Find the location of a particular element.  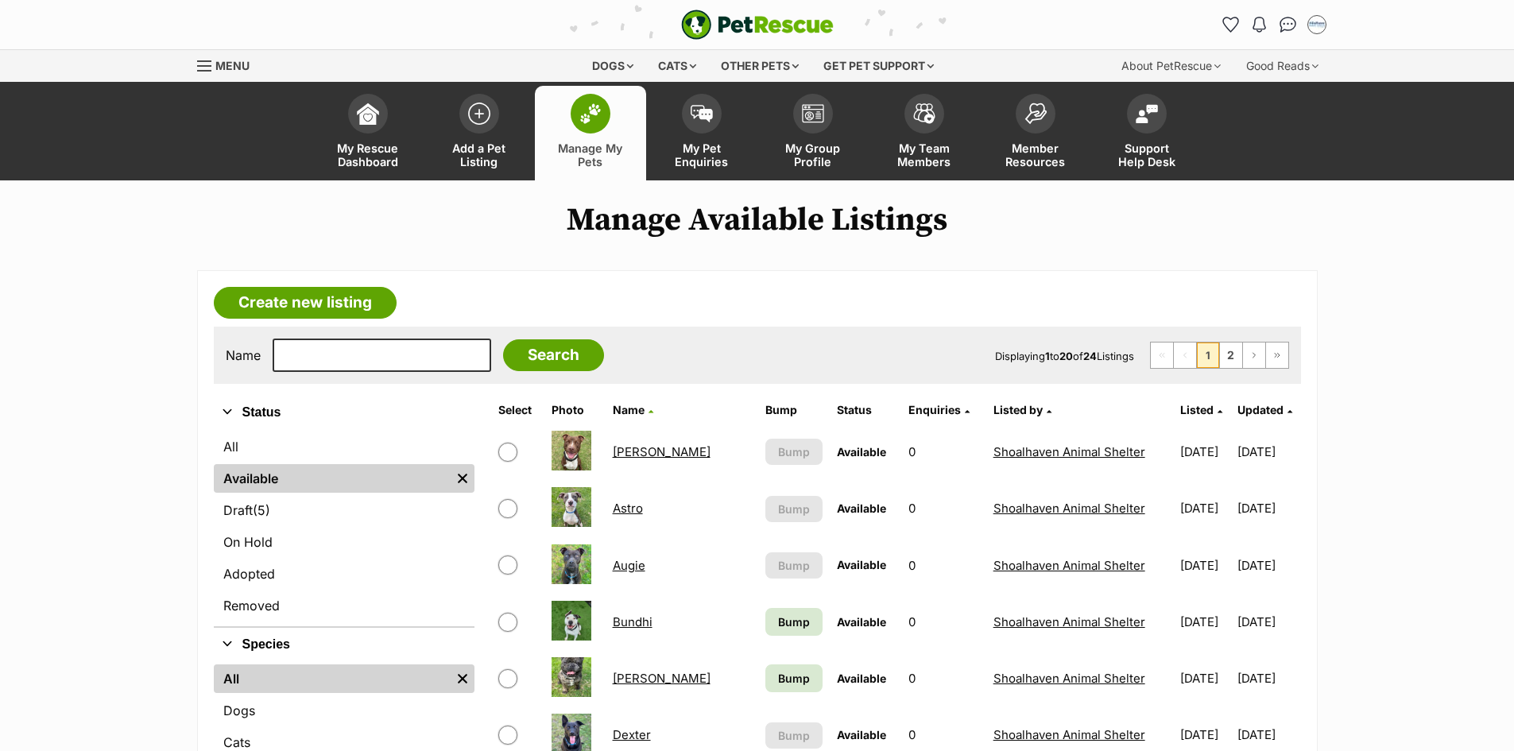

button: Notifications is located at coordinates (1259, 25).